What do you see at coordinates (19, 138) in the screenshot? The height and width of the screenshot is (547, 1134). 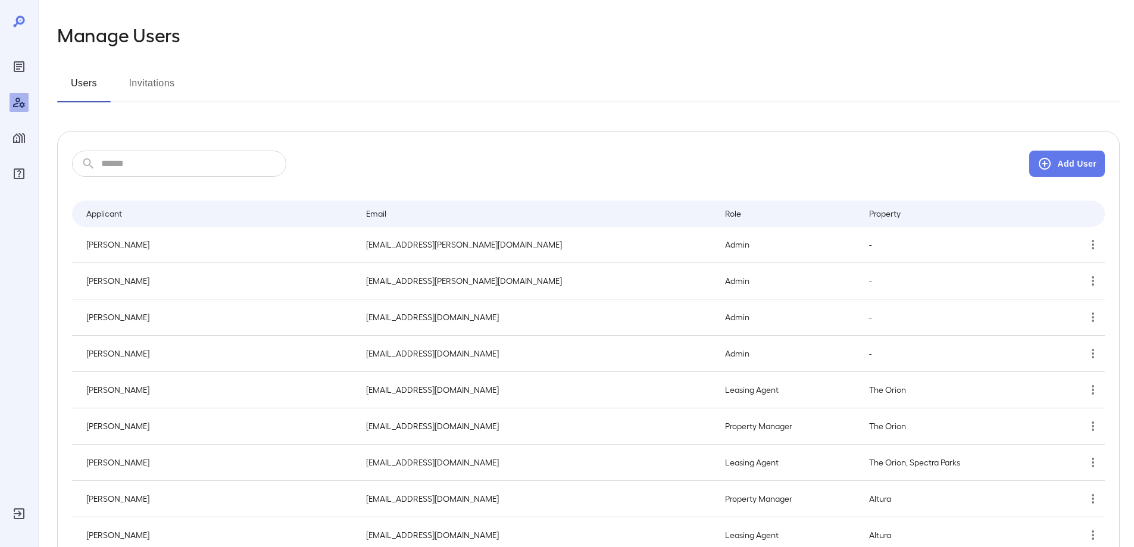 I see `div: Manage Properties` at bounding box center [19, 138].